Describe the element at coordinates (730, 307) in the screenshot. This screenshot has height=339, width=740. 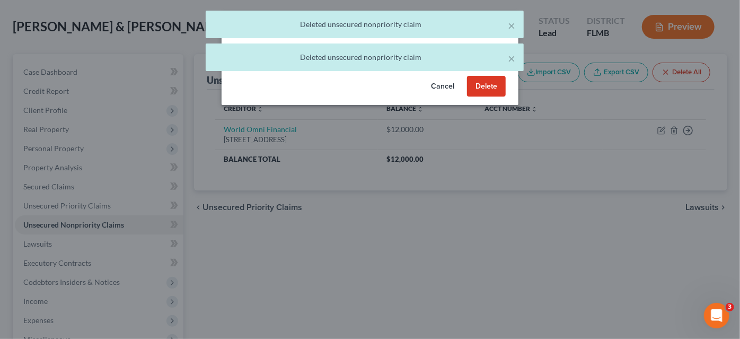
I see `span: 3` at that location.